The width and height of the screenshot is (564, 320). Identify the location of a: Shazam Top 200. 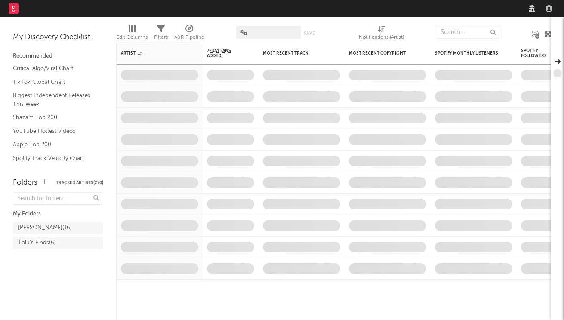
(54, 117).